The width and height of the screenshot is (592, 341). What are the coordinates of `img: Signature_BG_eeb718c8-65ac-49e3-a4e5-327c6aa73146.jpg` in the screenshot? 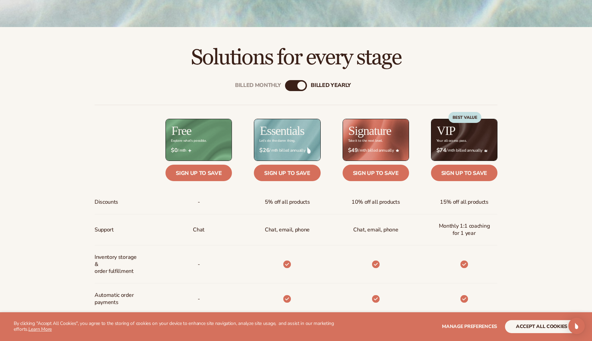 It's located at (376, 140).